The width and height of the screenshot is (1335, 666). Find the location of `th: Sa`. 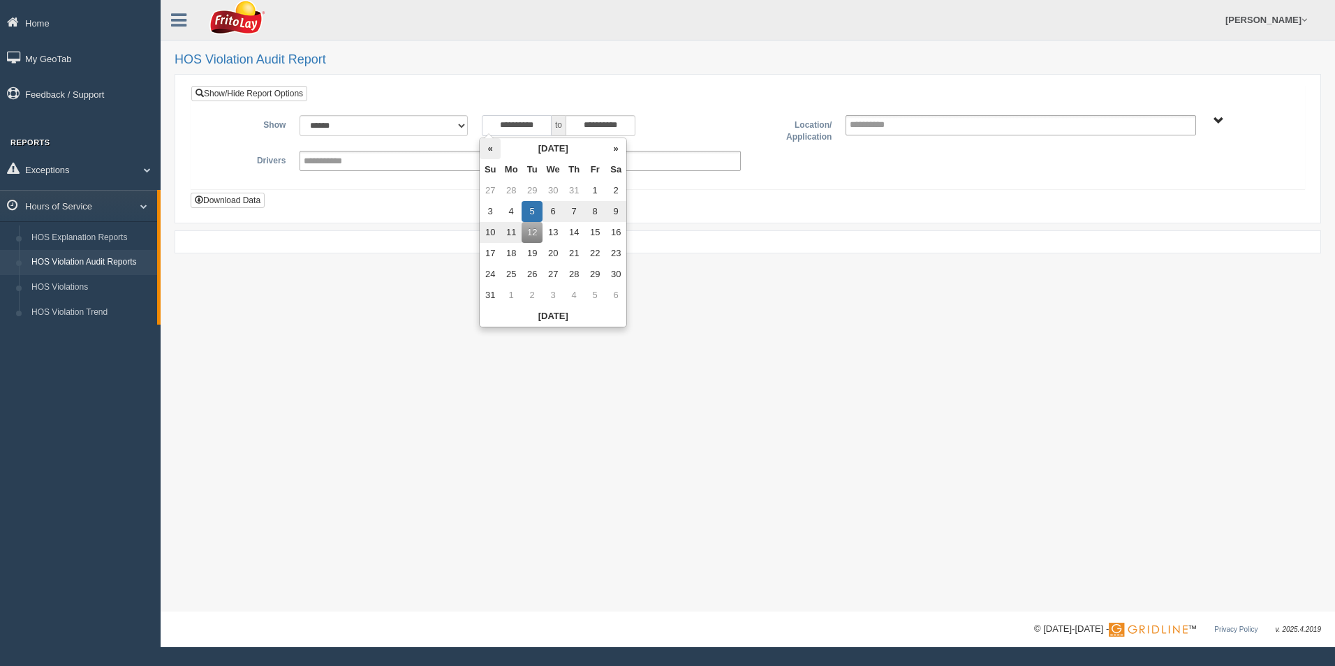

th: Sa is located at coordinates (616, 170).